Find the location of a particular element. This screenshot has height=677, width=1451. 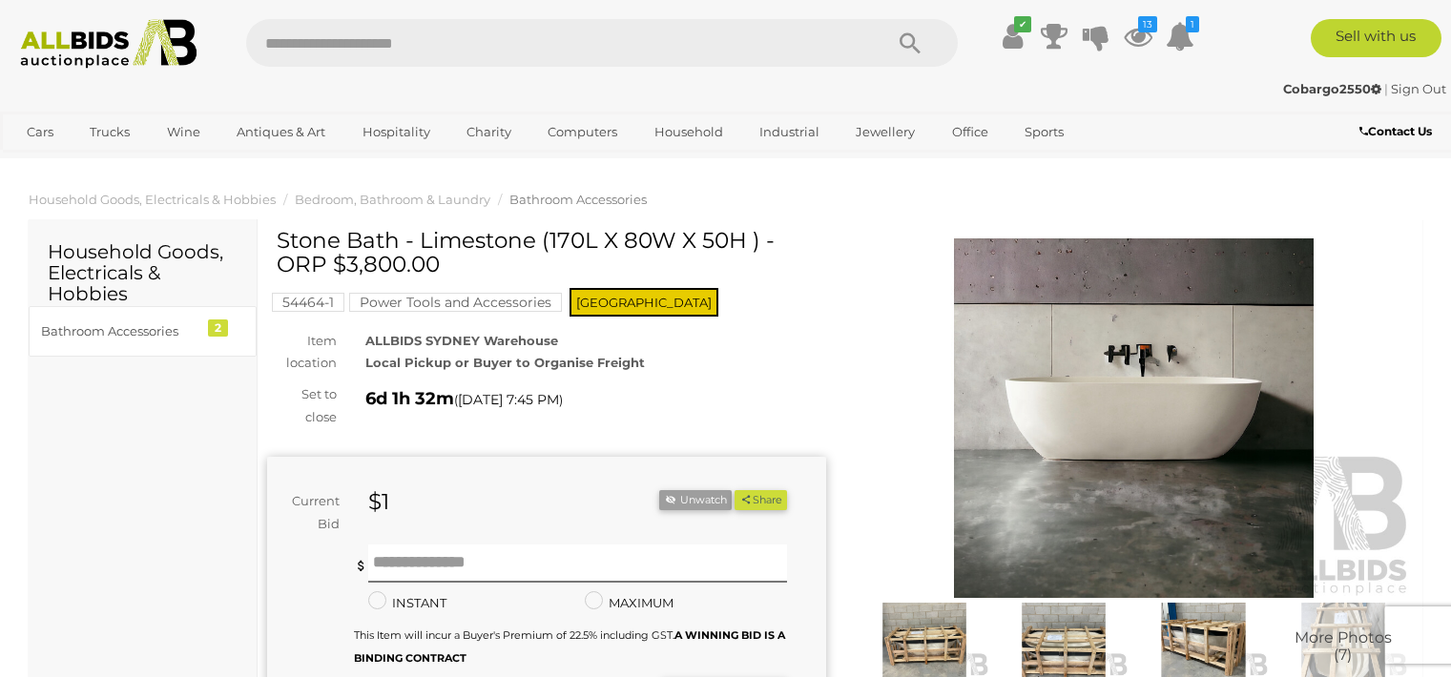

div: Bathroom Accessories is located at coordinates (119, 331).